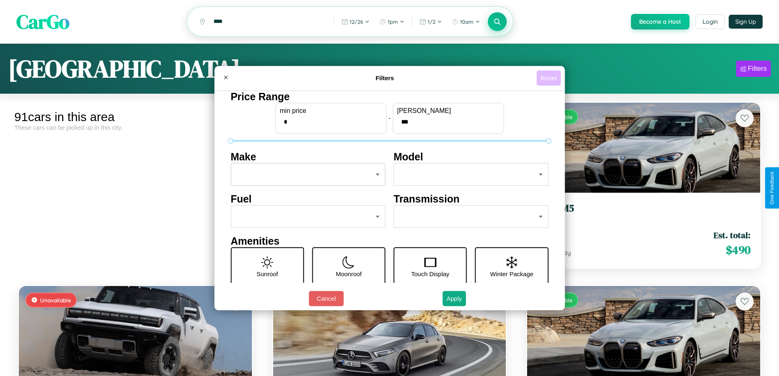  I want to click on h4: Transmission, so click(471, 199).